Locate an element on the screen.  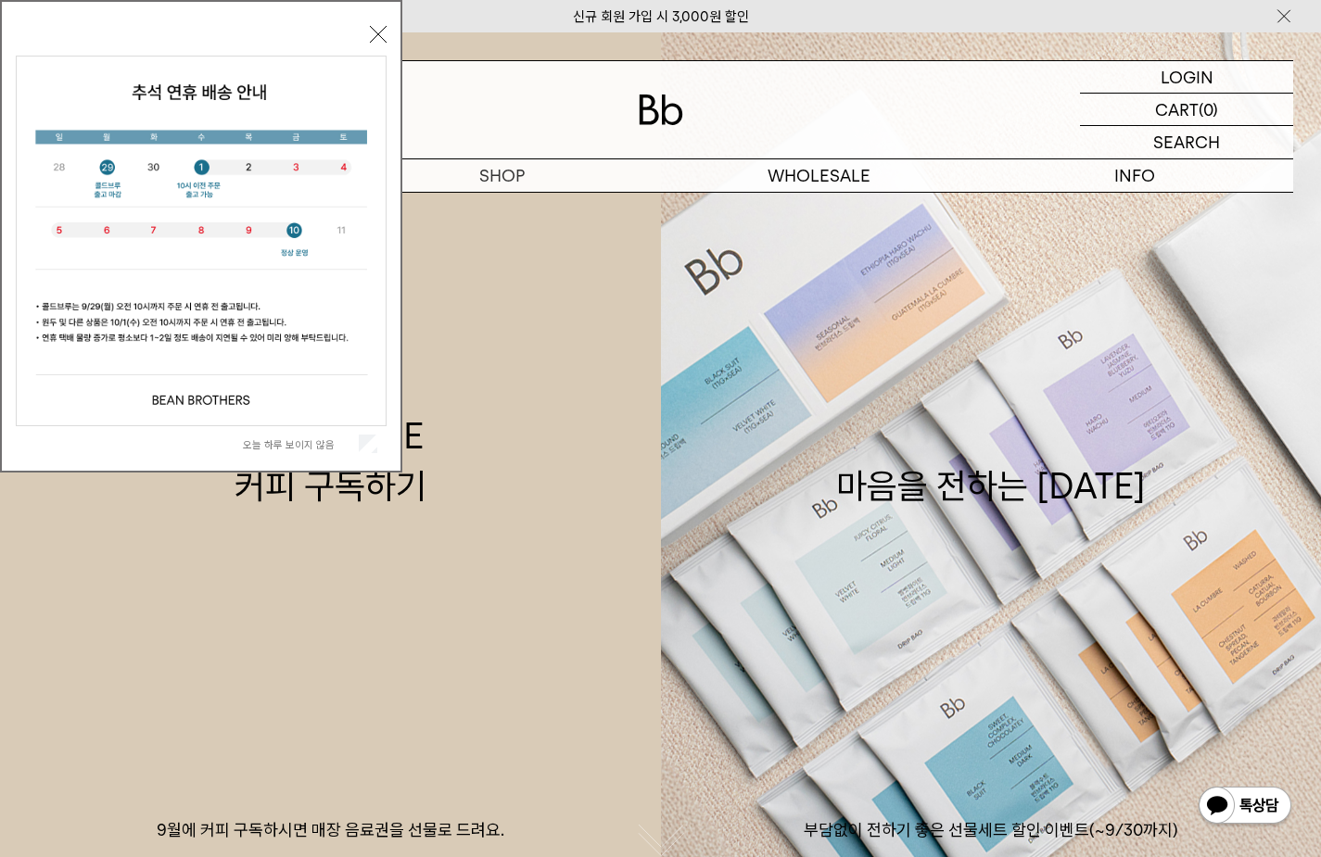
p: SHOP is located at coordinates (501, 175).